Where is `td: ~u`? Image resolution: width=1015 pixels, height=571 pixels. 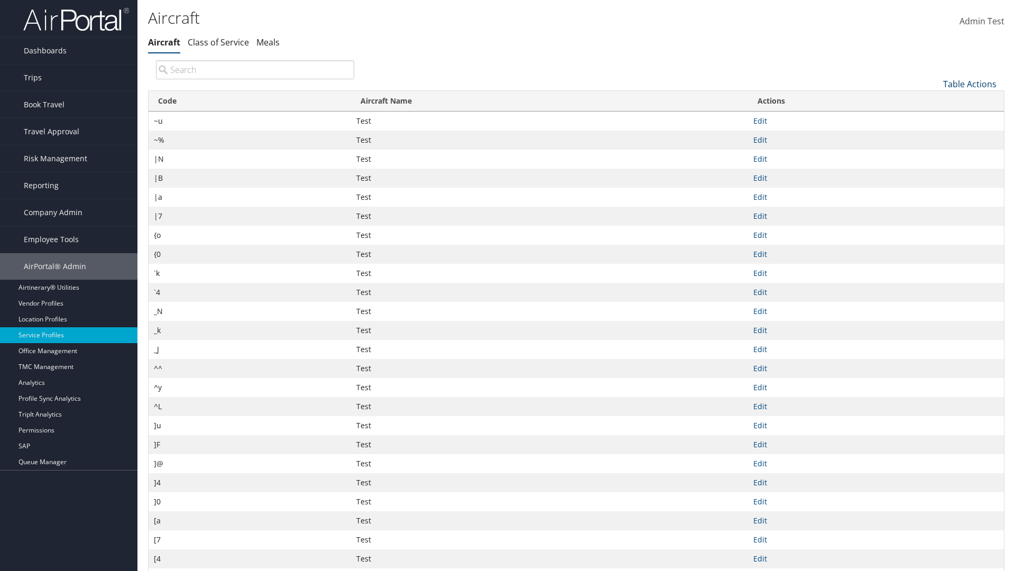 td: ~u is located at coordinates (250, 121).